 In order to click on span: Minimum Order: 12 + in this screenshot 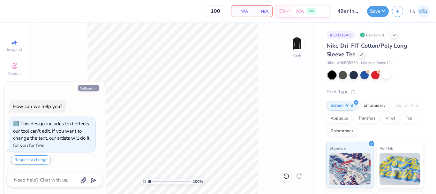, I will do `click(377, 63)`.